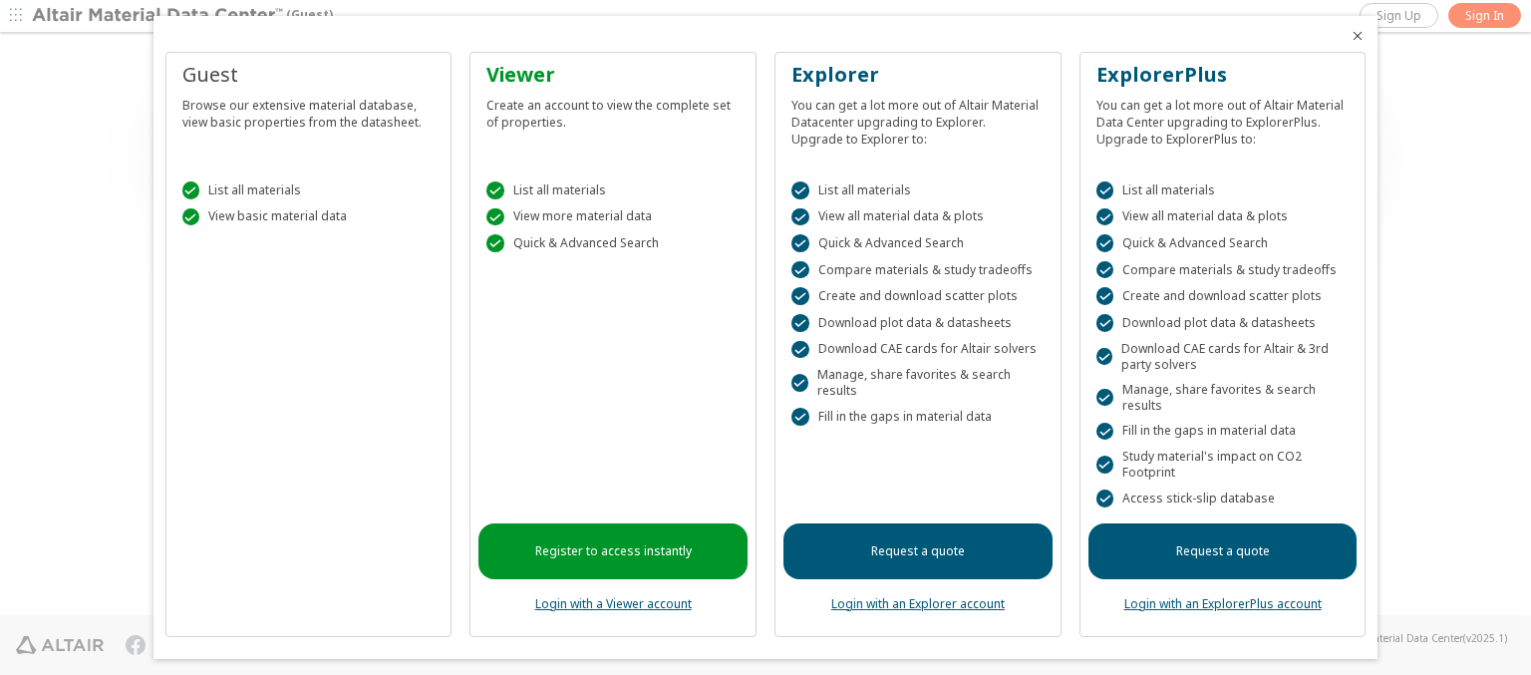 Image resolution: width=1531 pixels, height=675 pixels. I want to click on div: You can get a lot more out of Altair Material Datacenter upgrading to Explorer. Upgrade to Explor..., so click(918, 118).